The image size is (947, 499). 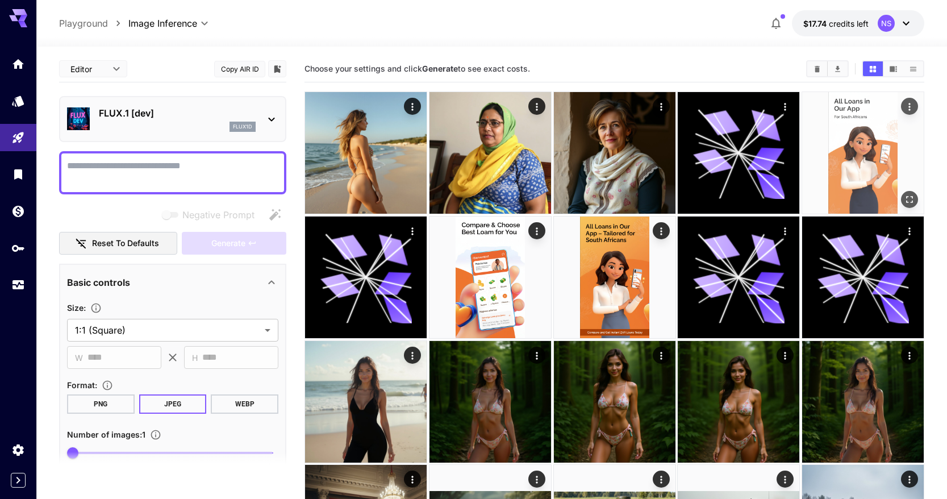 I want to click on button: Specify how many images to generate in a single request. Each image generation will be charged se..., so click(x=156, y=435).